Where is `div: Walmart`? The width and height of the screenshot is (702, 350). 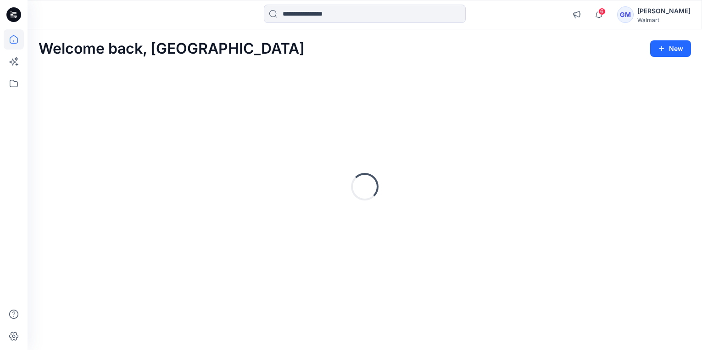
div: Walmart is located at coordinates (664, 20).